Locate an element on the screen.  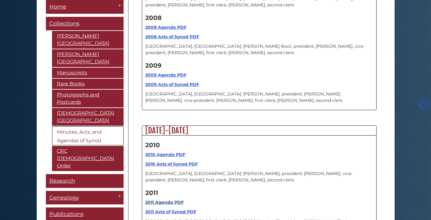
strong: 2008 is located at coordinates (153, 18).